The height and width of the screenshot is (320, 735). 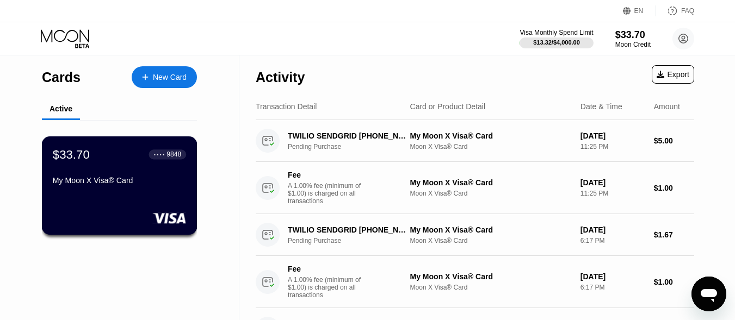 I want to click on div: Amount, so click(x=667, y=107).